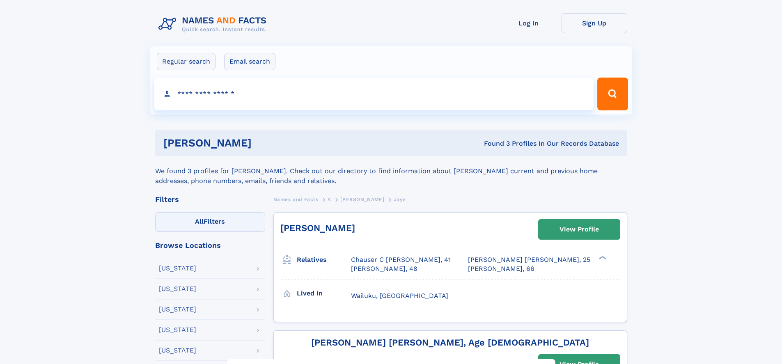 This screenshot has width=782, height=364. Describe the element at coordinates (210, 200) in the screenshot. I see `div: Filters` at that location.